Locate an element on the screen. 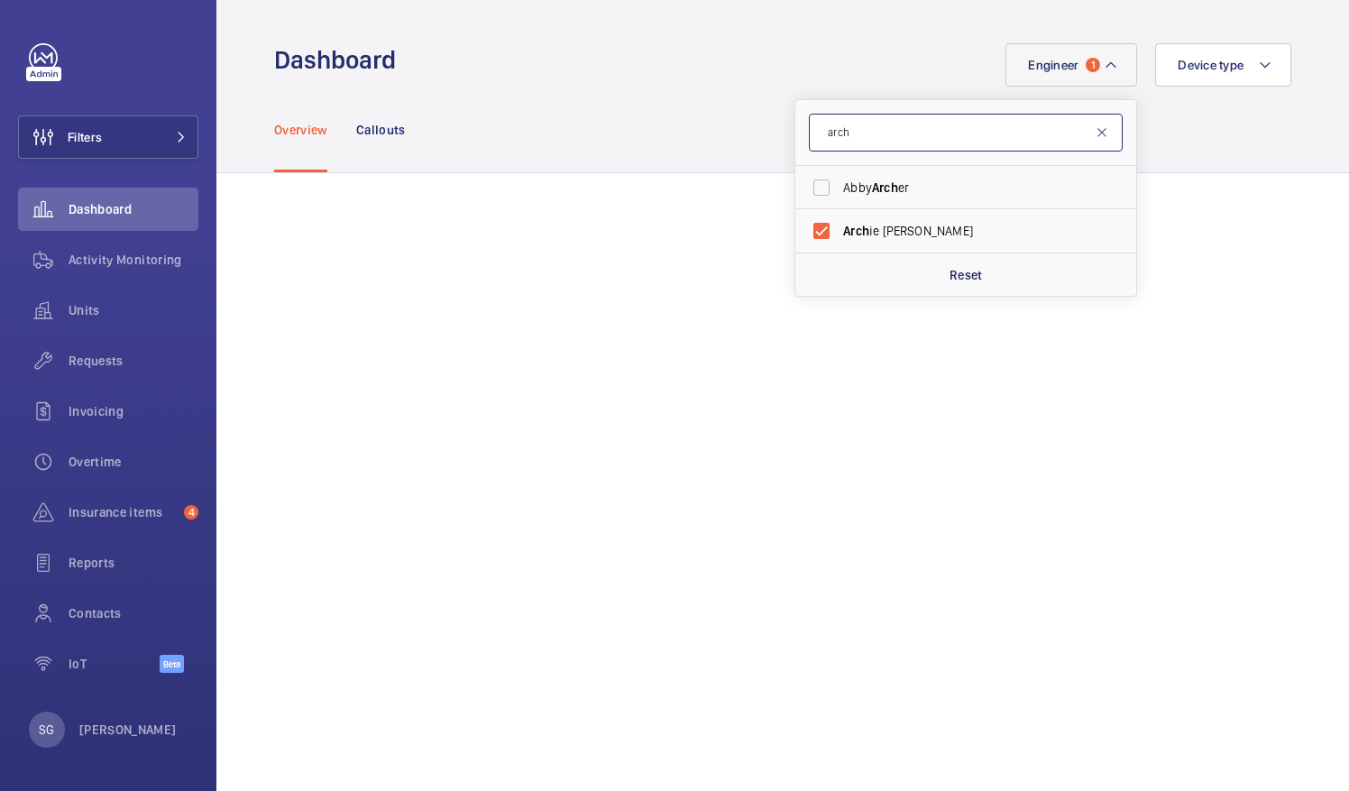  p: Reset is located at coordinates (966, 275).